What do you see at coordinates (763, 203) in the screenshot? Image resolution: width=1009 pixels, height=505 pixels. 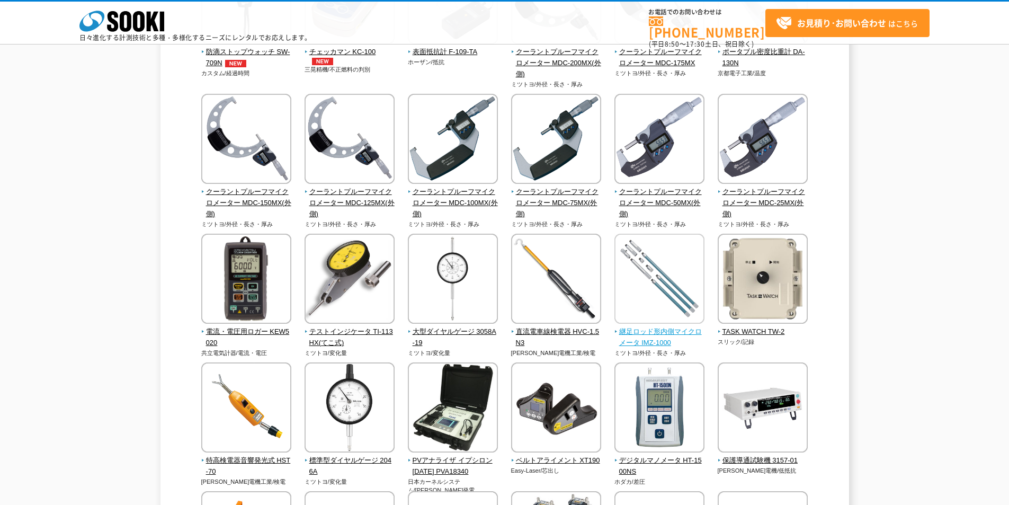 I see `span: クーラントプルーフマイクロメーター MDC-25MX(外側)` at bounding box center [763, 203].